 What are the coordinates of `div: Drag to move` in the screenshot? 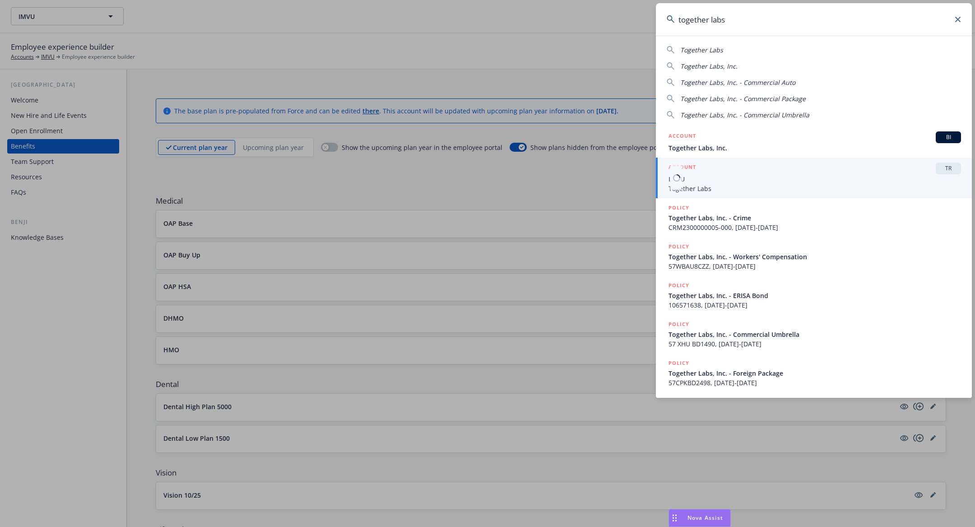 It's located at (674, 518).